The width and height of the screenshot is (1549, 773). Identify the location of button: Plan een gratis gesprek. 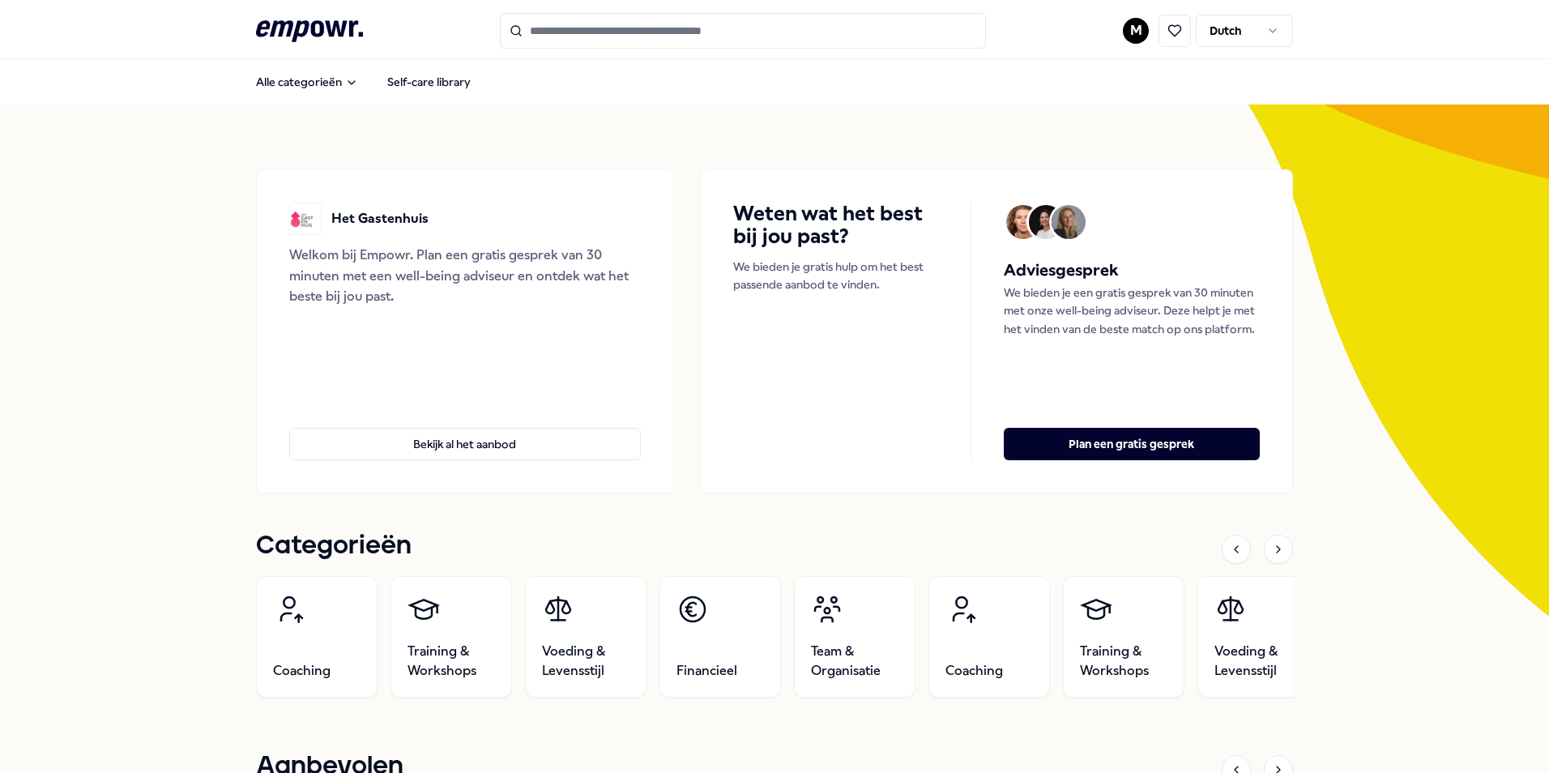
(1131, 444).